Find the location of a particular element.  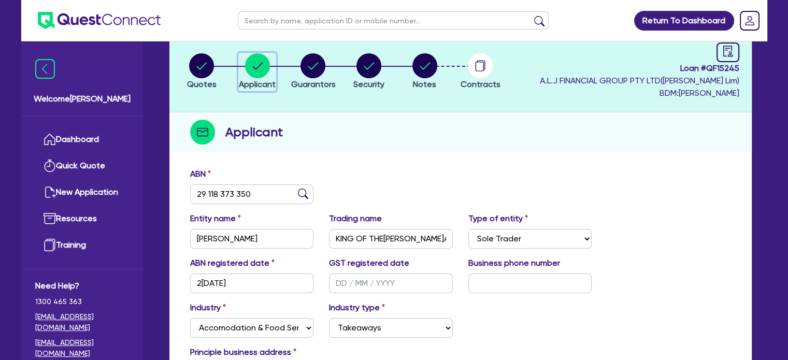

a: Resources is located at coordinates (82, 219).